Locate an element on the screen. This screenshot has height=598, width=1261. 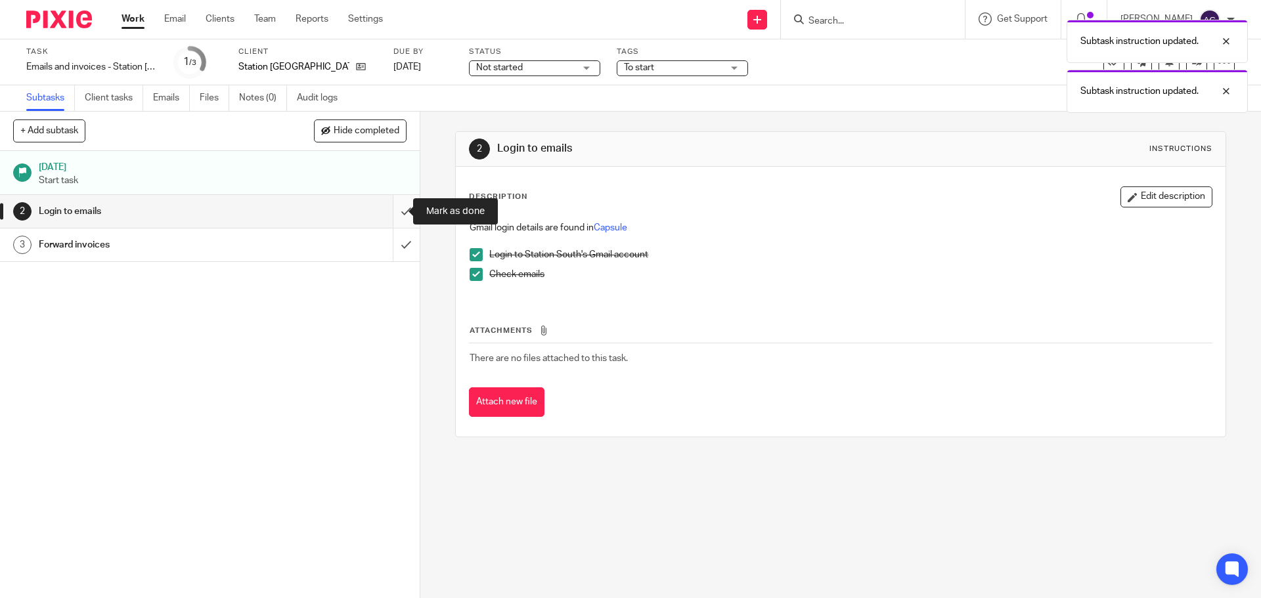
p: Gmail login details are found in is located at coordinates (840, 228).